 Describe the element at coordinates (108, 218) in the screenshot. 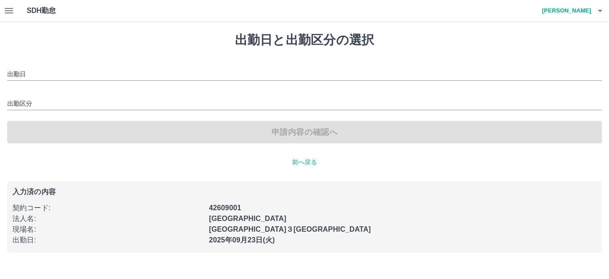

I see `p: 法人名 :` at that location.